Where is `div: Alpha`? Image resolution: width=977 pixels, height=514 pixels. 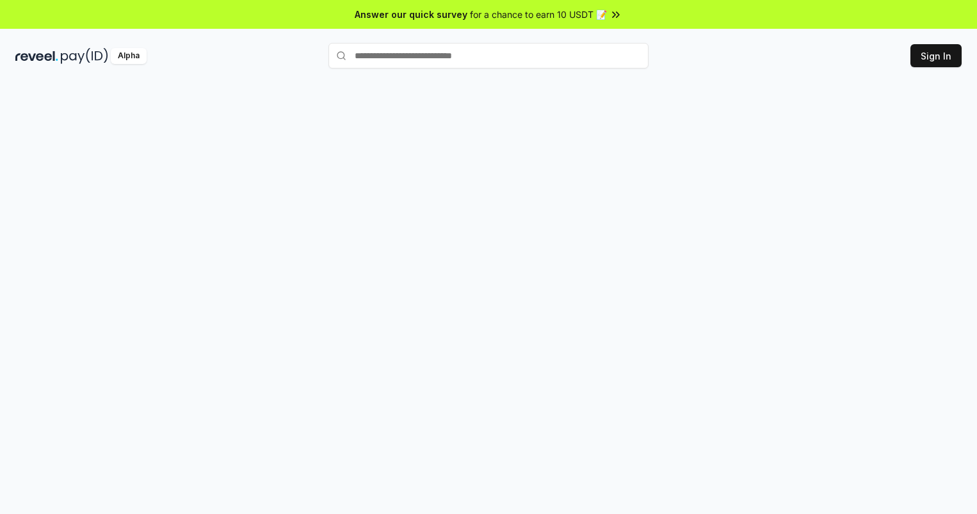 div: Alpha is located at coordinates (129, 56).